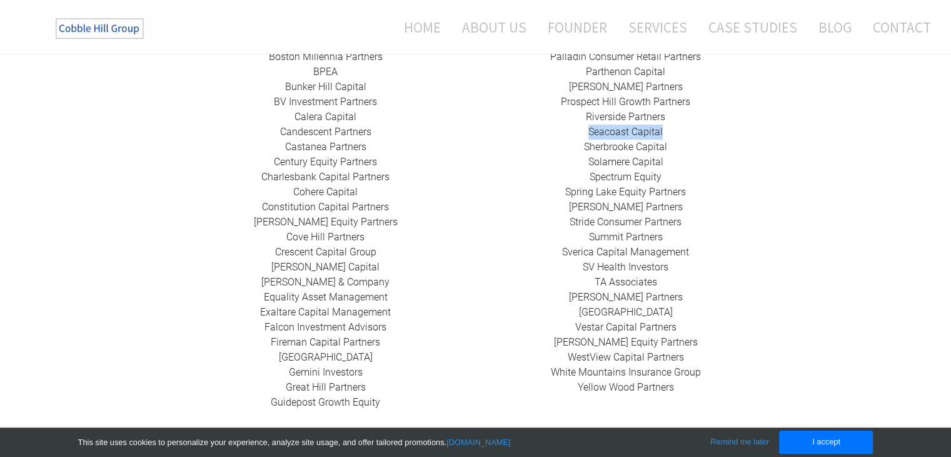 The width and height of the screenshot is (951, 457). I want to click on a: ​Equality Asset Management, so click(326, 296).